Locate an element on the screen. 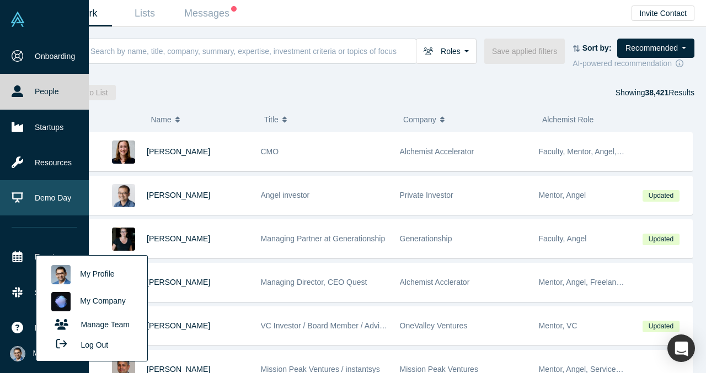 Image resolution: width=706 pixels, height=373 pixels. img: Rachel Chalmers's Profile Image is located at coordinates (124, 239).